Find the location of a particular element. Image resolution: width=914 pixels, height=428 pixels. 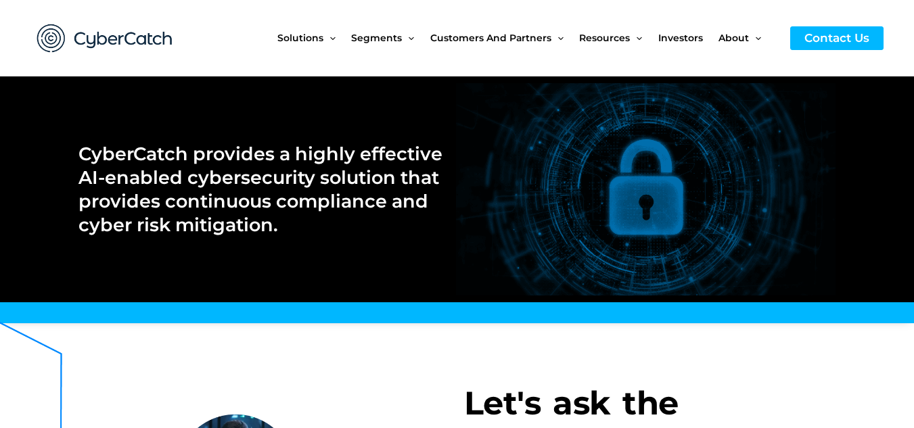

span: Resources is located at coordinates (604, 38).